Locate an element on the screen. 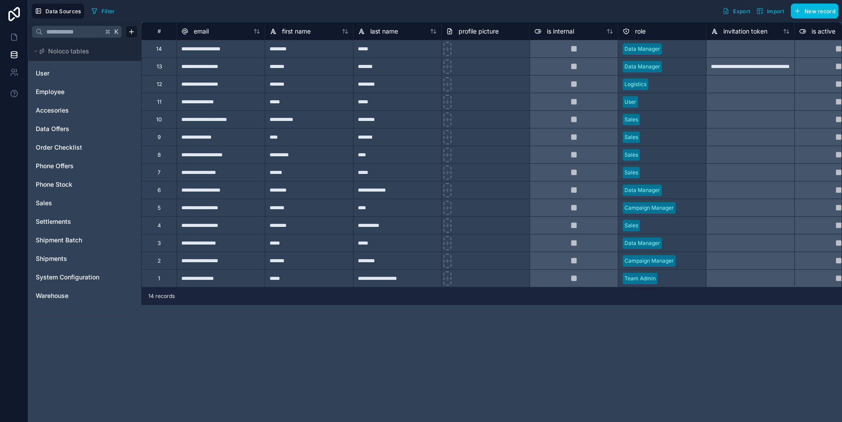 The height and width of the screenshot is (422, 842). span: Export is located at coordinates (741, 11).